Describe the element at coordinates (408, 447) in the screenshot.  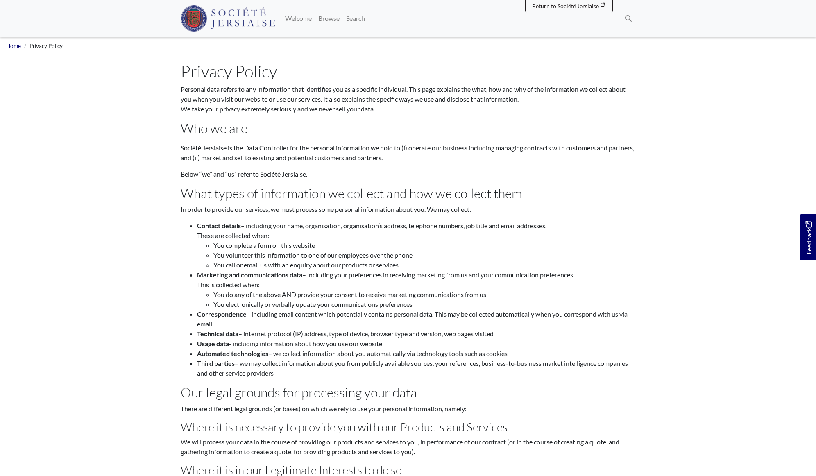
I see `p: We will process your data in the course of providing our products and services to you, in perform...` at that location.